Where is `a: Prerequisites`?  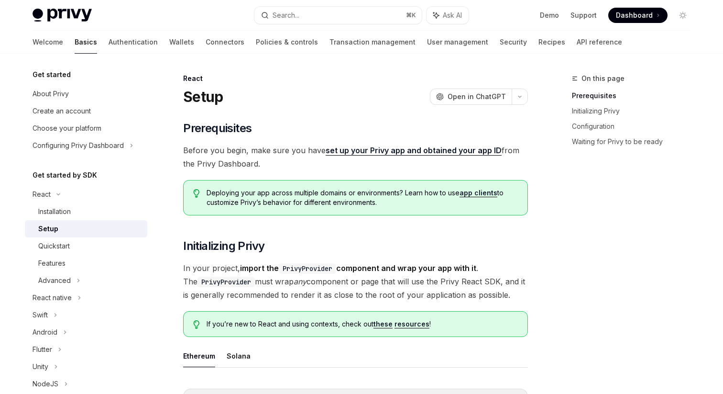 a: Prerequisites is located at coordinates (635, 96).